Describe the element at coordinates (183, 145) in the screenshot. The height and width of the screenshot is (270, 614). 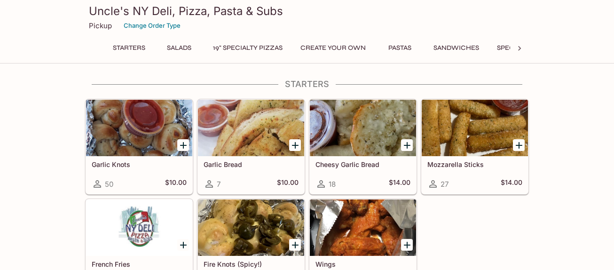
I see `button: Add Garlic Knots` at that location.